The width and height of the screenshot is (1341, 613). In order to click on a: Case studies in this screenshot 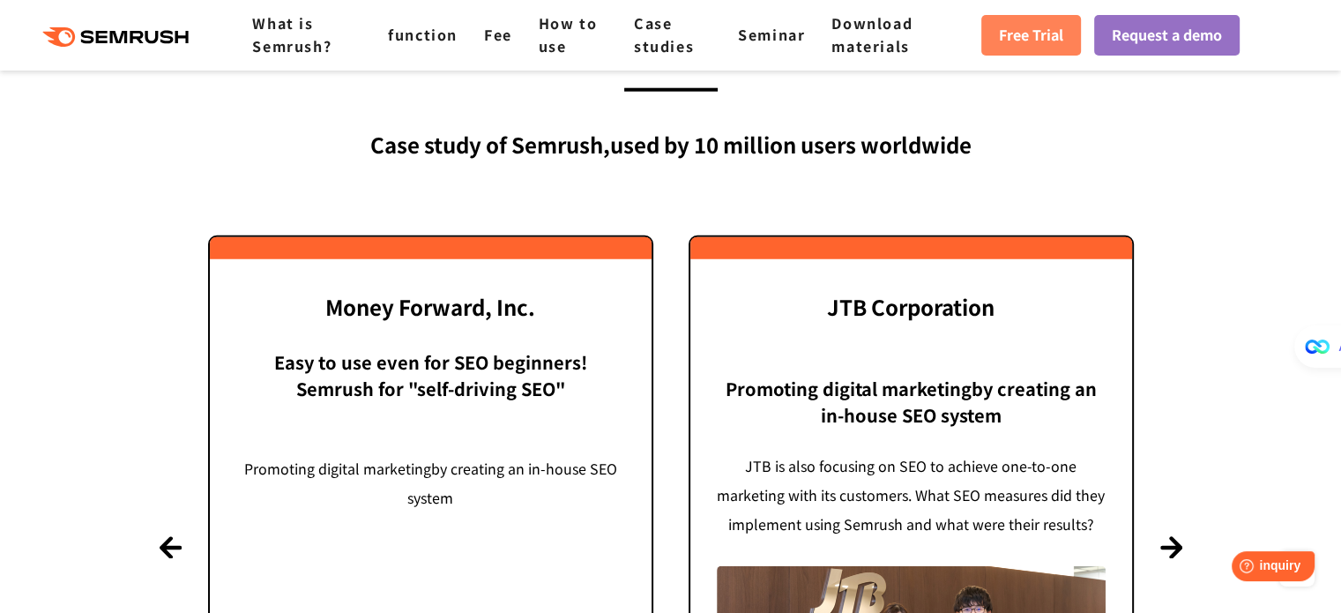, I will do `click(664, 34)`.